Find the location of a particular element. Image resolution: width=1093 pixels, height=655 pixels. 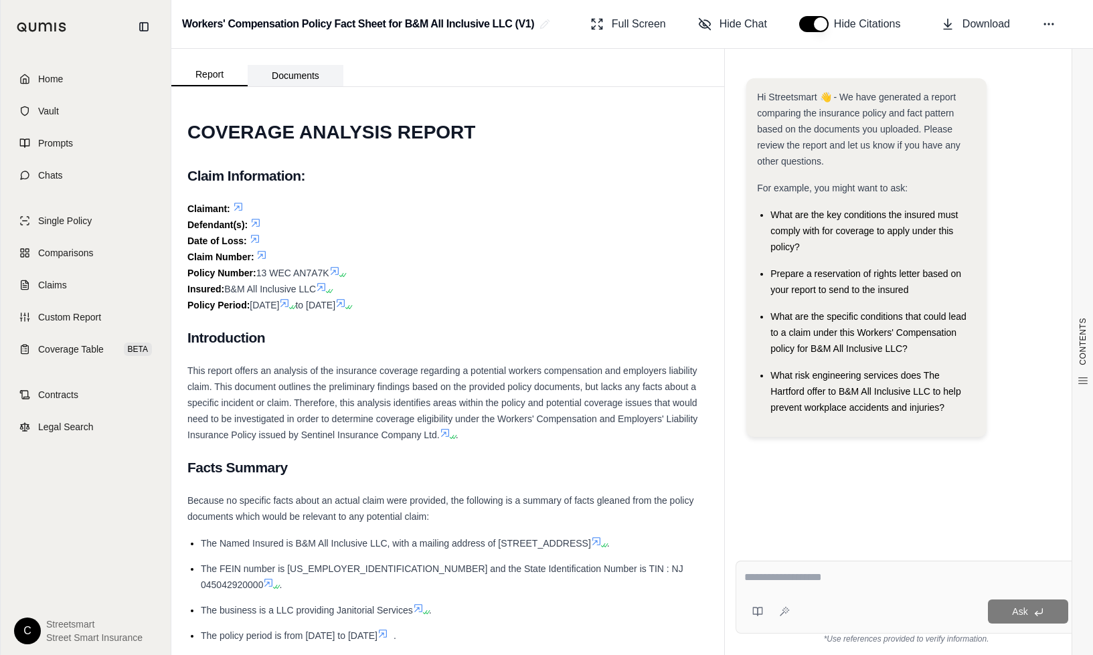

span: Download is located at coordinates (986, 24).